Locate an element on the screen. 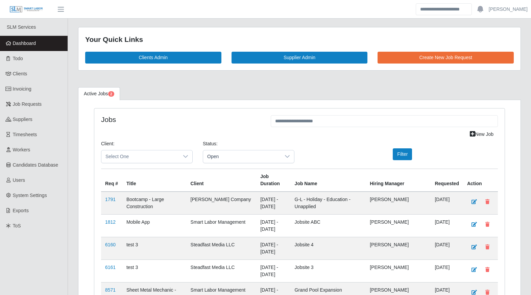  td: Smart Labor Management is located at coordinates (221, 226).